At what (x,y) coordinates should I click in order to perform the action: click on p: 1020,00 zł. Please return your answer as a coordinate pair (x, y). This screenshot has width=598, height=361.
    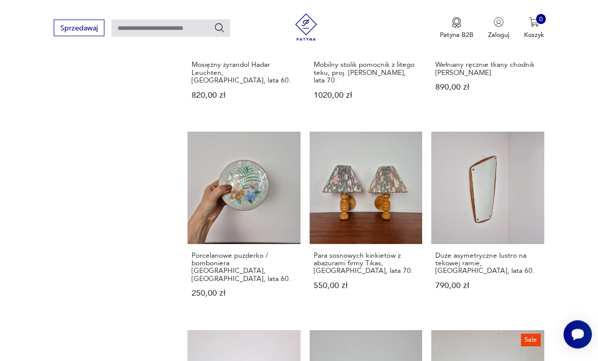
    Looking at the image, I should click on (366, 96).